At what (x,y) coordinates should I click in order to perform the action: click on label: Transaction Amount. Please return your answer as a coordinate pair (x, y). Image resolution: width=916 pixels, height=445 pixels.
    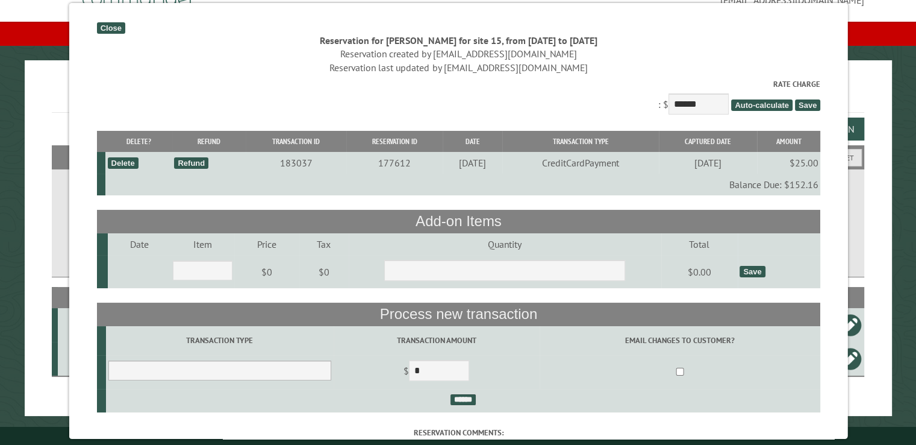
    Looking at the image, I should click on (436, 340).